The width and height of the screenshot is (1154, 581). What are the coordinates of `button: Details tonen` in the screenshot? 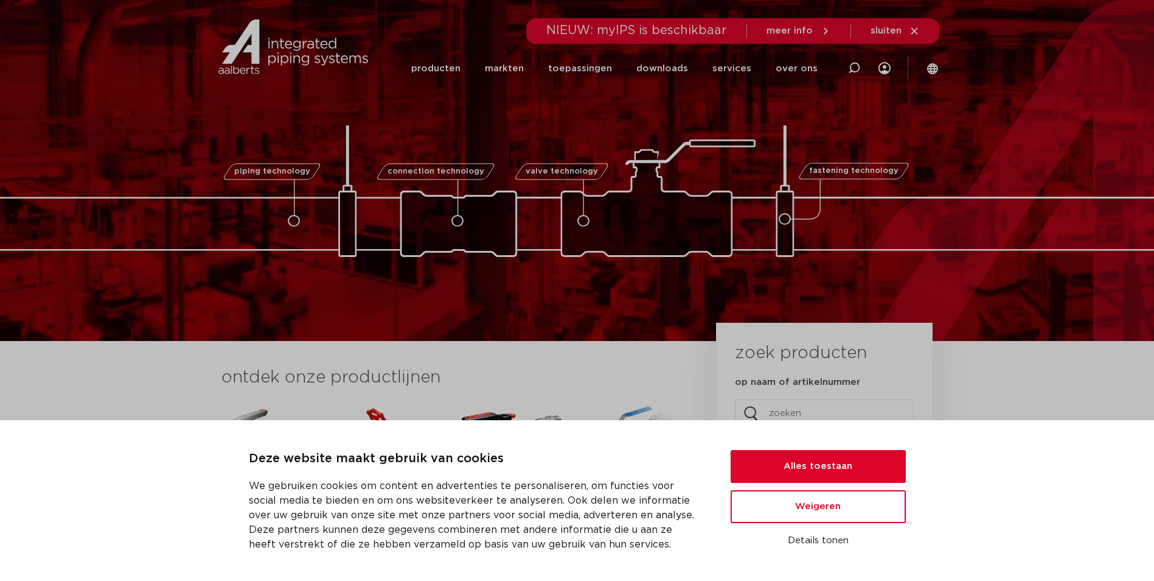 It's located at (819, 540).